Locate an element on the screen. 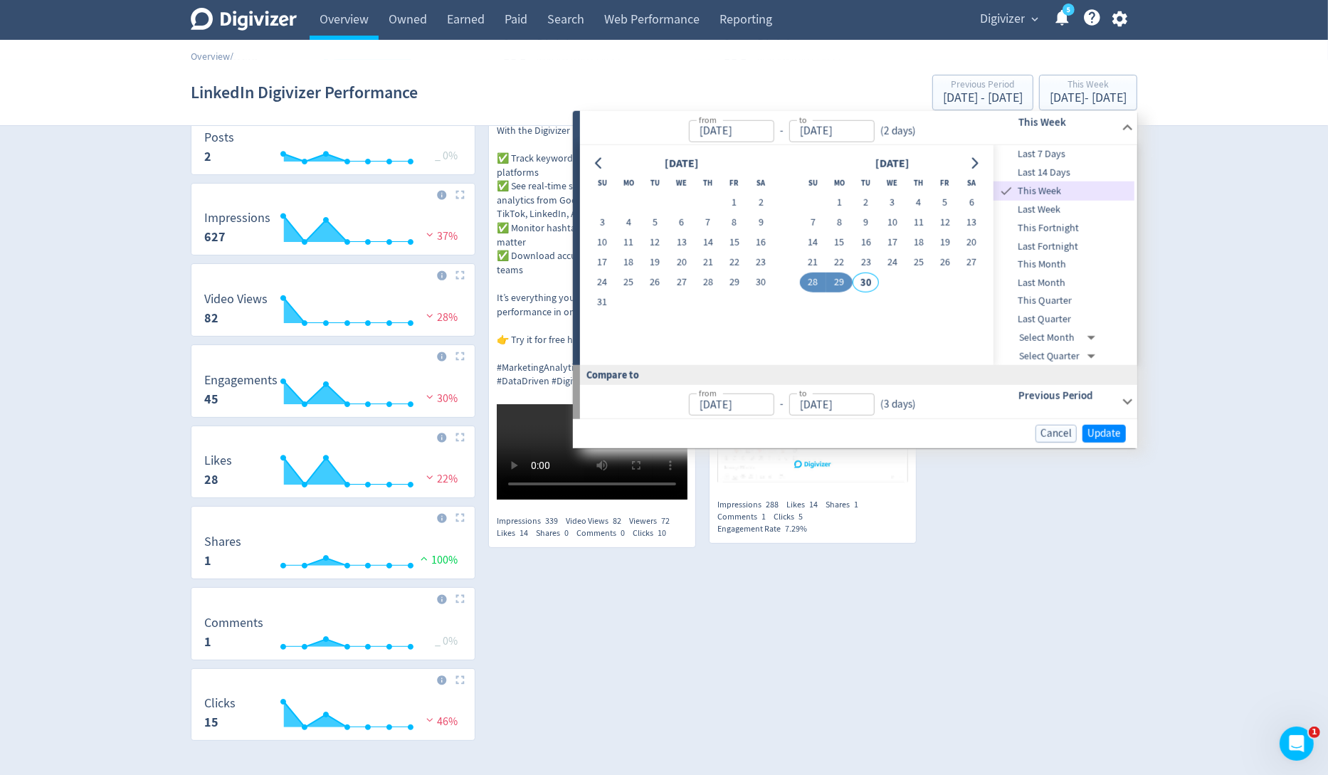 The width and height of the screenshot is (1328, 775). strong: 82 is located at coordinates (211, 318).